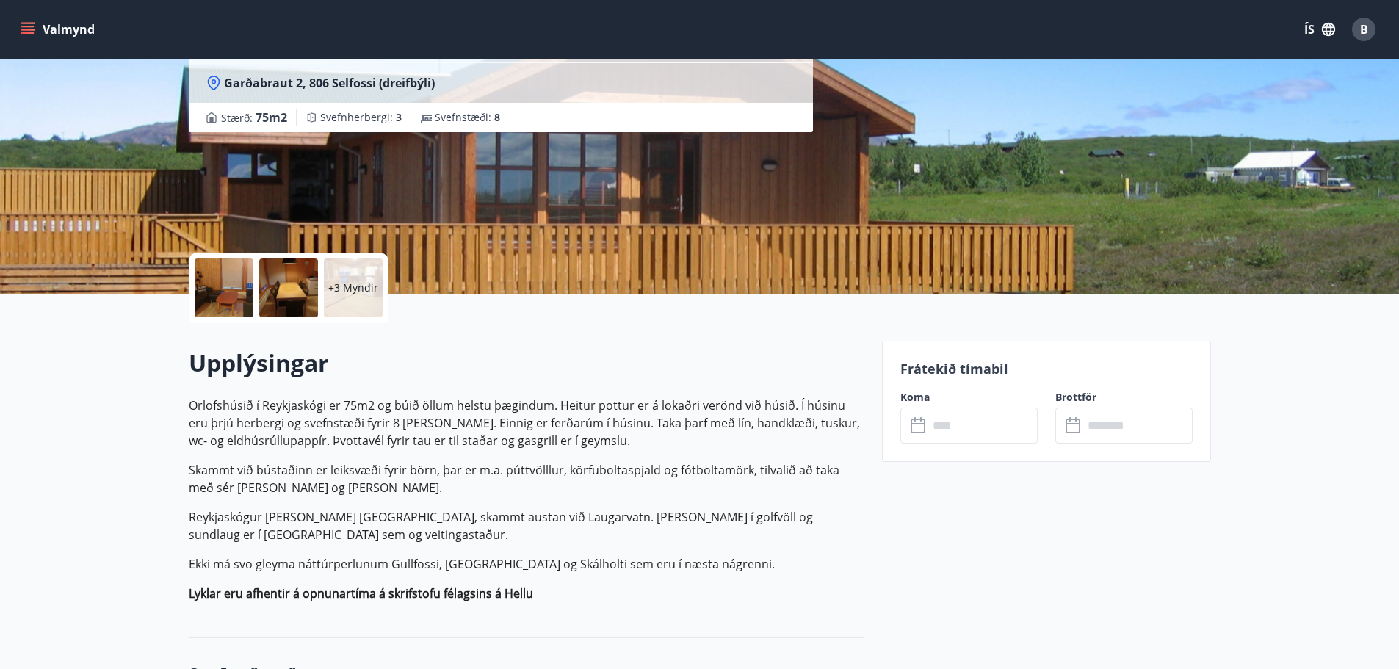 Image resolution: width=1399 pixels, height=669 pixels. What do you see at coordinates (497, 117) in the screenshot?
I see `span: 8` at bounding box center [497, 117].